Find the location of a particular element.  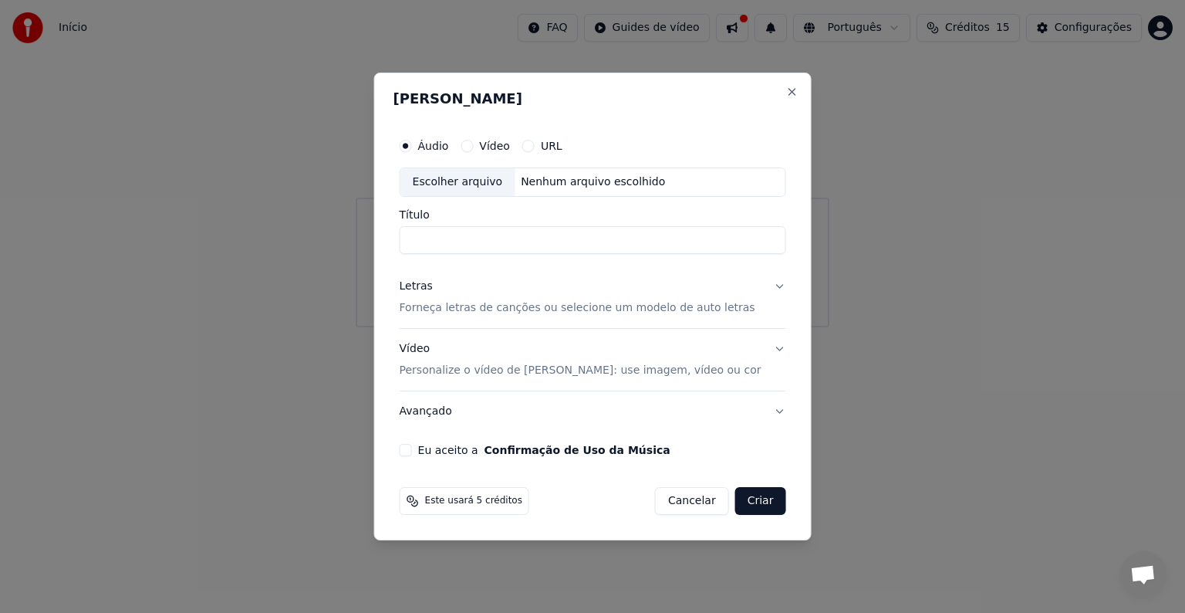

label: Áudio is located at coordinates (434, 146).